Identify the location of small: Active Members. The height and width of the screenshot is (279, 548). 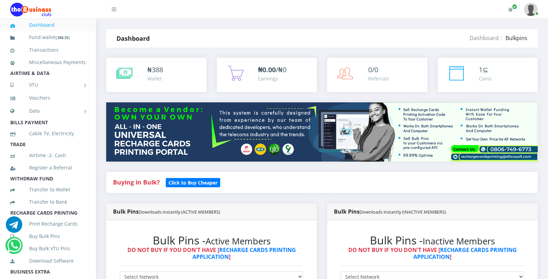
(238, 241).